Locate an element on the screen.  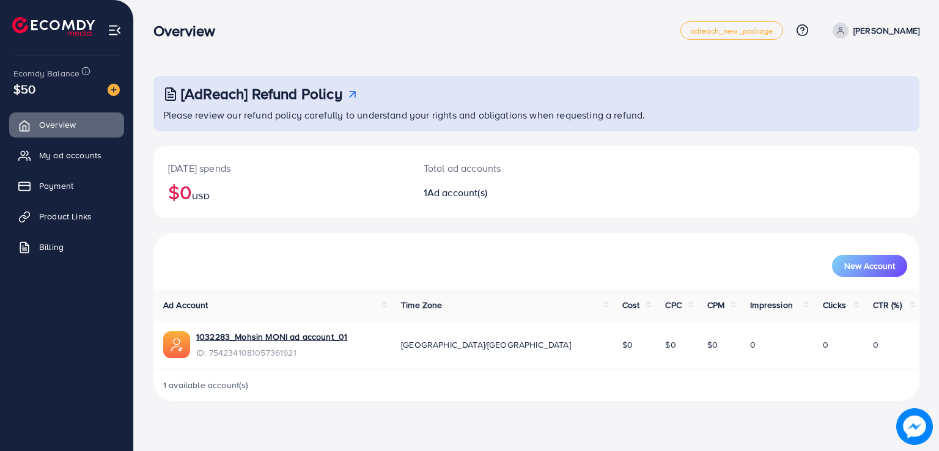
img: logo is located at coordinates (53, 26).